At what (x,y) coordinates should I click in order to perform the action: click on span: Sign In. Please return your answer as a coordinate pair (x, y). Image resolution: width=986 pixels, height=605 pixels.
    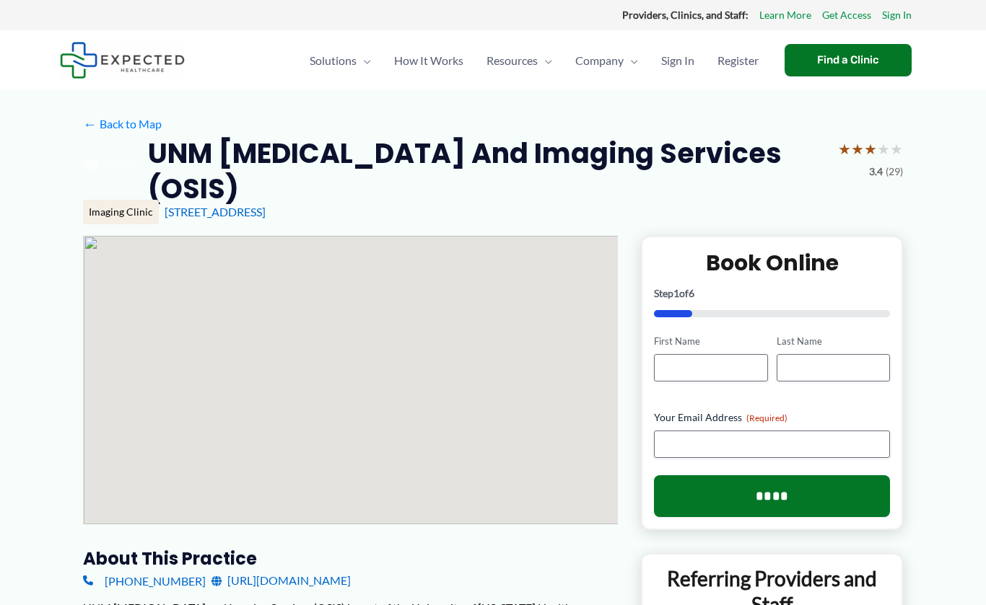
    Looking at the image, I should click on (678, 61).